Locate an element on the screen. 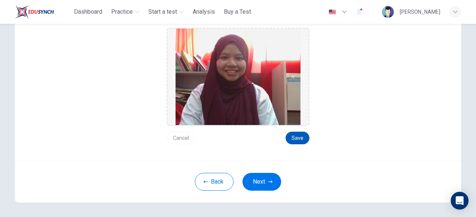 The height and width of the screenshot is (217, 476). div: Open Intercom Messenger is located at coordinates (459, 201).